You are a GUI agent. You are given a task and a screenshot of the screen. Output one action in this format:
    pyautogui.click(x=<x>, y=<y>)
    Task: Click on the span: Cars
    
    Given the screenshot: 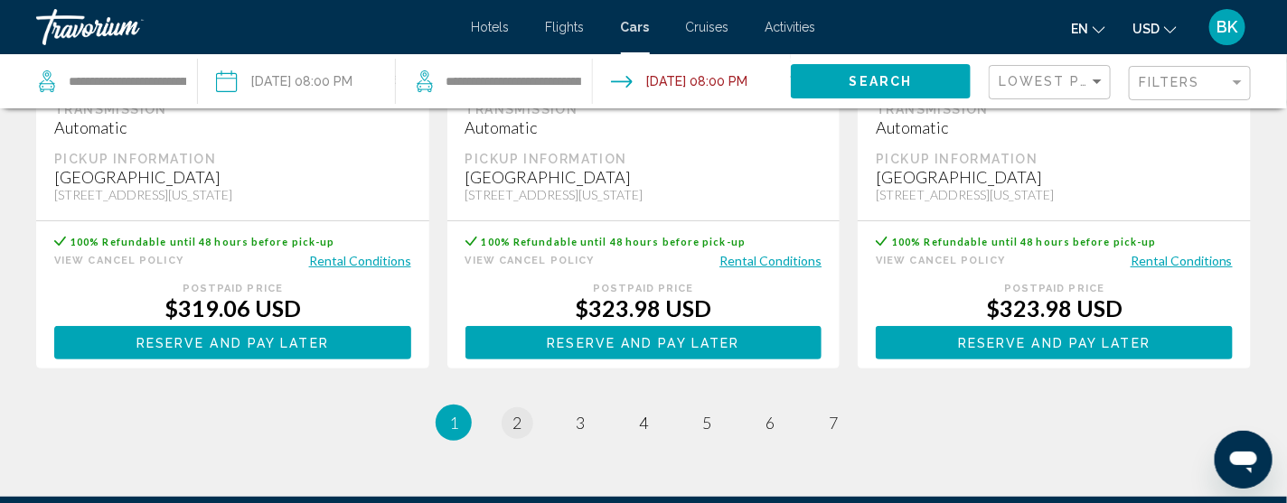 What is the action you would take?
    pyautogui.click(x=635, y=27)
    